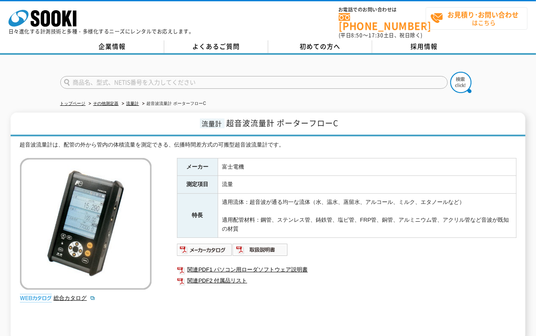  Describe the element at coordinates (254, 82) in the screenshot. I see `input: 商品名、型式、NETIS番号を入力してください` at that location.